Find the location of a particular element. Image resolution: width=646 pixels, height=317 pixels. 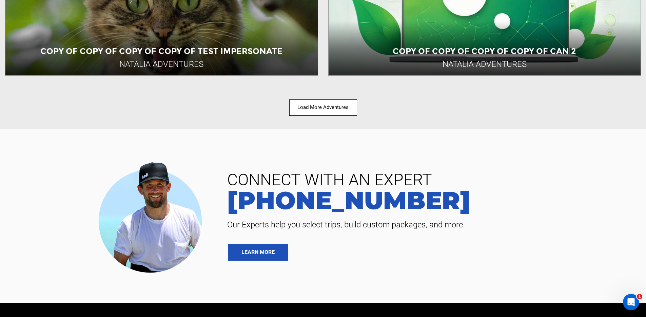

span: 1 is located at coordinates (640, 297).